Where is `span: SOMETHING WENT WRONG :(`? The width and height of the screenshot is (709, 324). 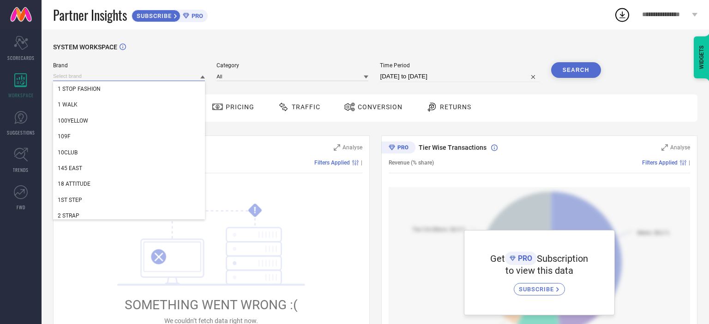
span: SOMETHING WENT WRONG :( is located at coordinates (211, 305).